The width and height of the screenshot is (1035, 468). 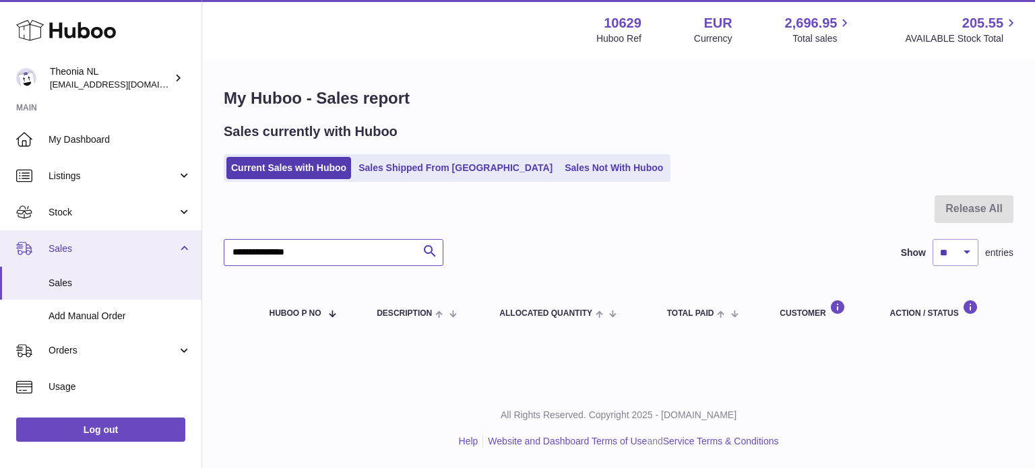 I want to click on span: Total sales, so click(x=822, y=38).